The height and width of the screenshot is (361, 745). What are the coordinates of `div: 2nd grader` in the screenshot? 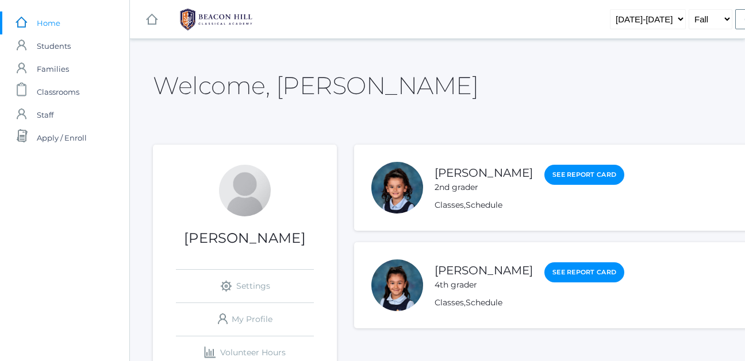 It's located at (483, 187).